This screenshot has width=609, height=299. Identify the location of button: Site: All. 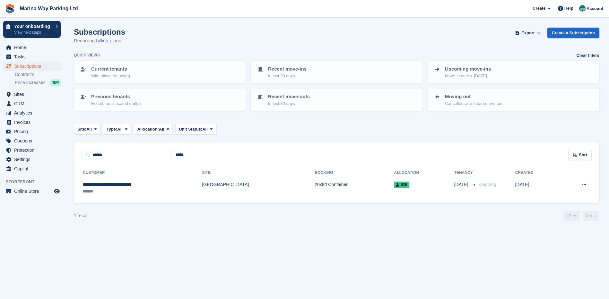
(87, 129).